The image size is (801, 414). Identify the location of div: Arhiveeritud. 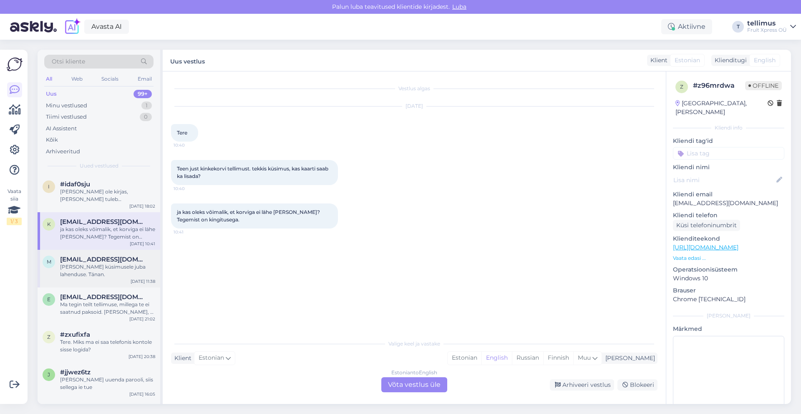
(63, 152).